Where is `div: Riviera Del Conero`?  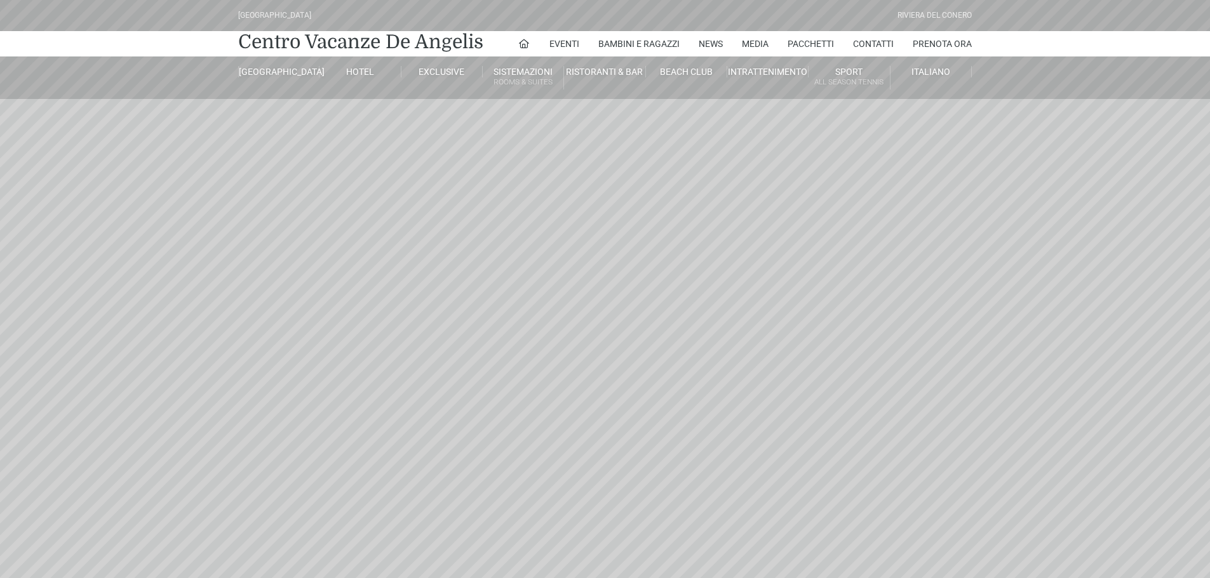
div: Riviera Del Conero is located at coordinates (934, 15).